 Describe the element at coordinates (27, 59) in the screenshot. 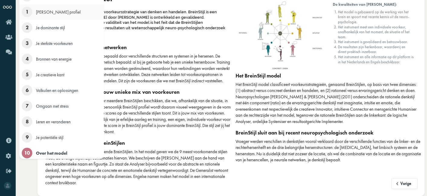

I see `span: 4` at that location.